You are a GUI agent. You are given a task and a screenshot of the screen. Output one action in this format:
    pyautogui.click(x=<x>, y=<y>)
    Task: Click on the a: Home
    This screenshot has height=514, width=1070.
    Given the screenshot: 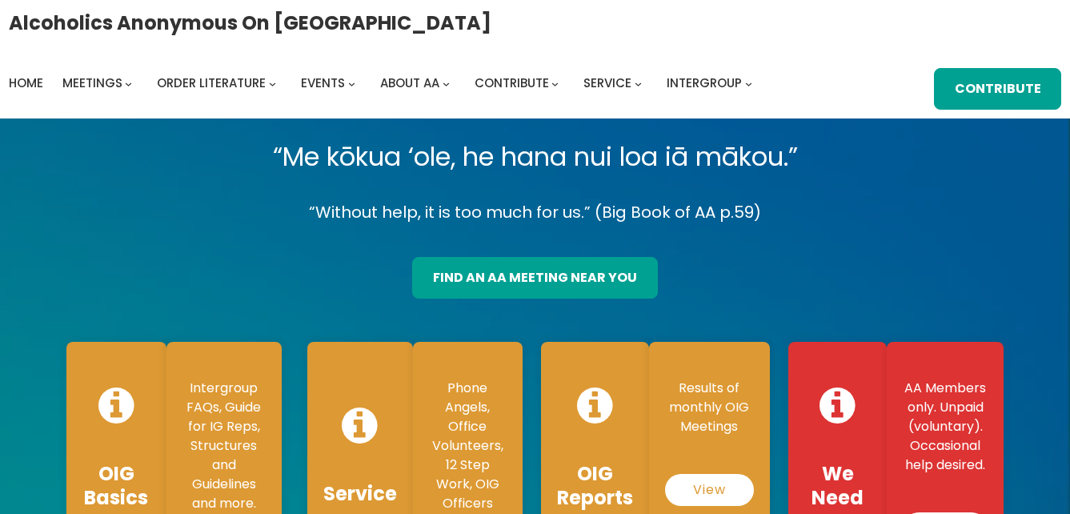 What is the action you would take?
    pyautogui.click(x=26, y=83)
    